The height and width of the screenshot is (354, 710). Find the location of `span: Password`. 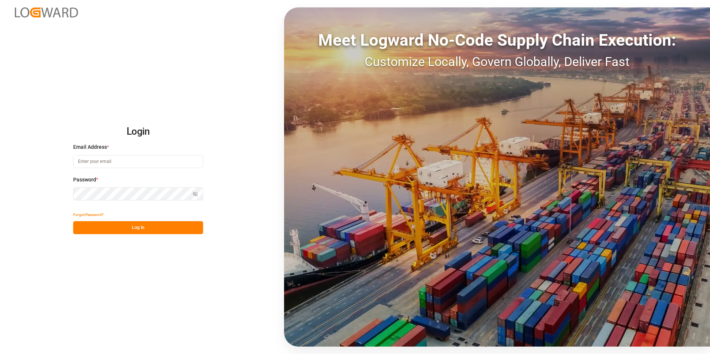

span: Password is located at coordinates (85, 180).